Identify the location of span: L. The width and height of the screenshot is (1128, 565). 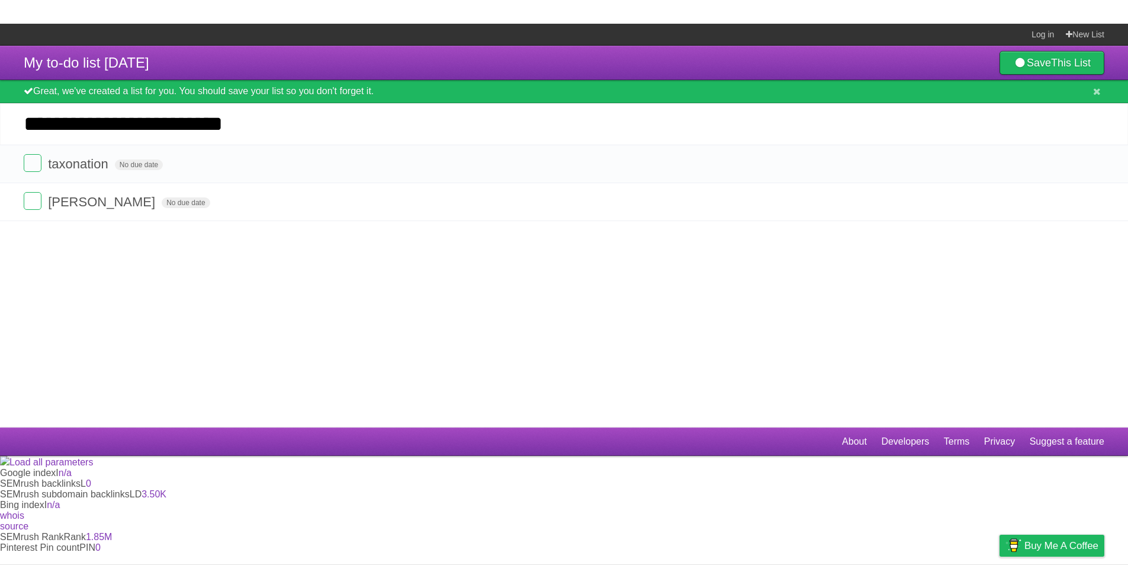
(83, 483).